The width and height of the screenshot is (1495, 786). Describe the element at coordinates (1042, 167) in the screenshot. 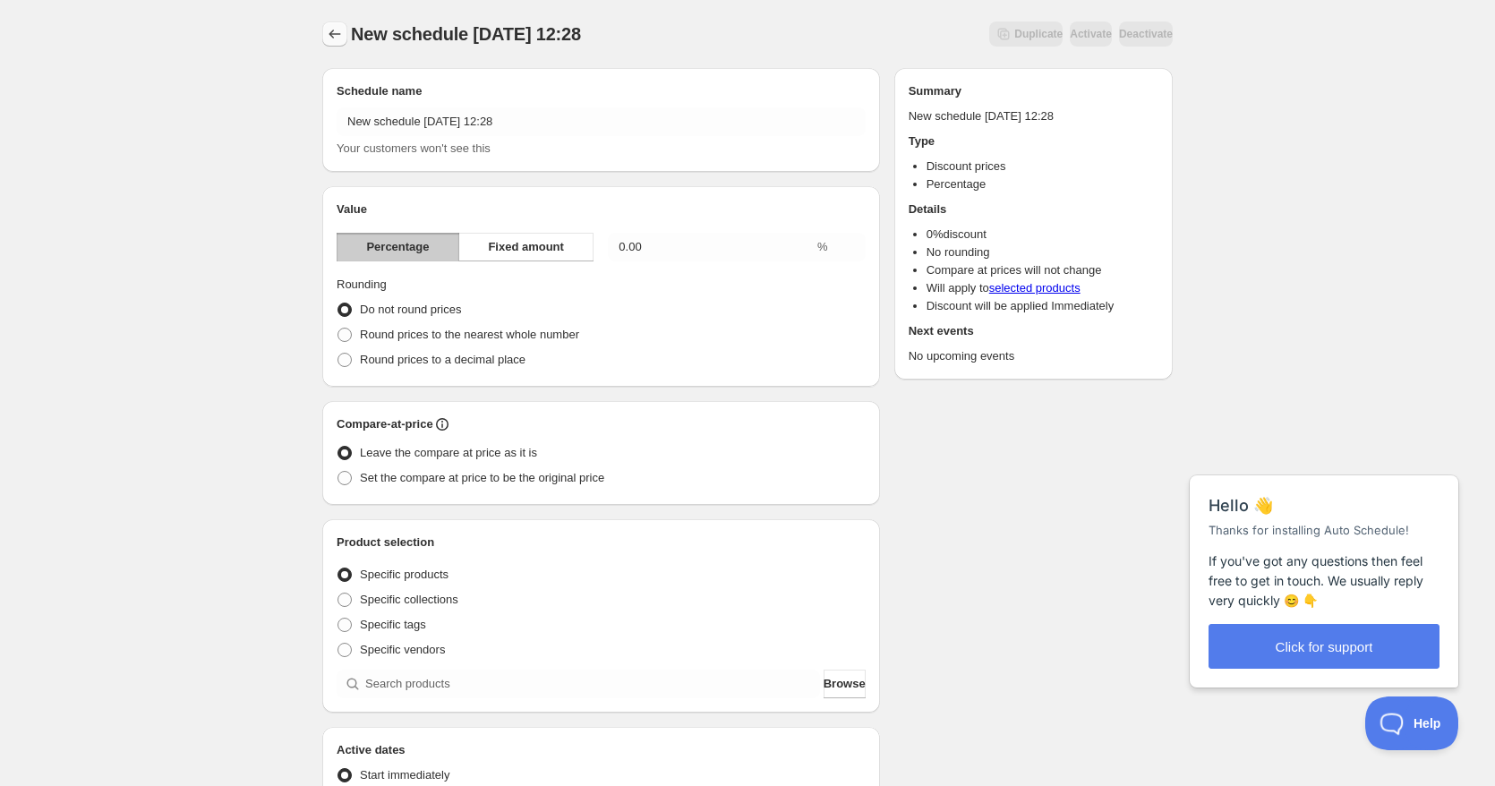

I see `li: Discount prices` at that location.